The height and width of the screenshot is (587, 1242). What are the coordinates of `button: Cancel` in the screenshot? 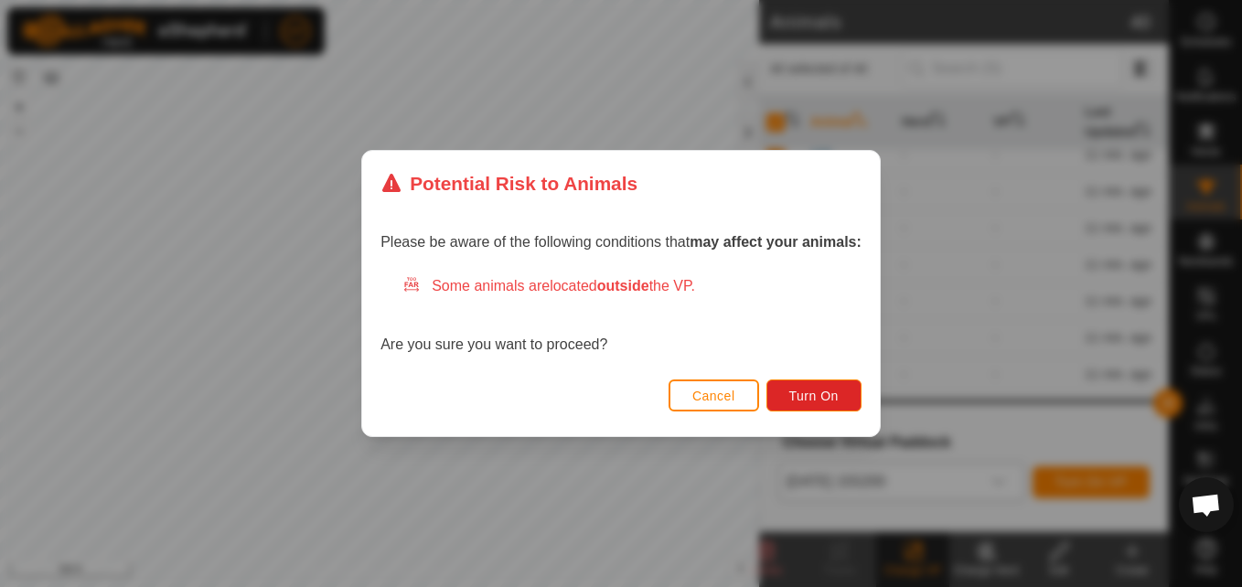 It's located at (713, 395).